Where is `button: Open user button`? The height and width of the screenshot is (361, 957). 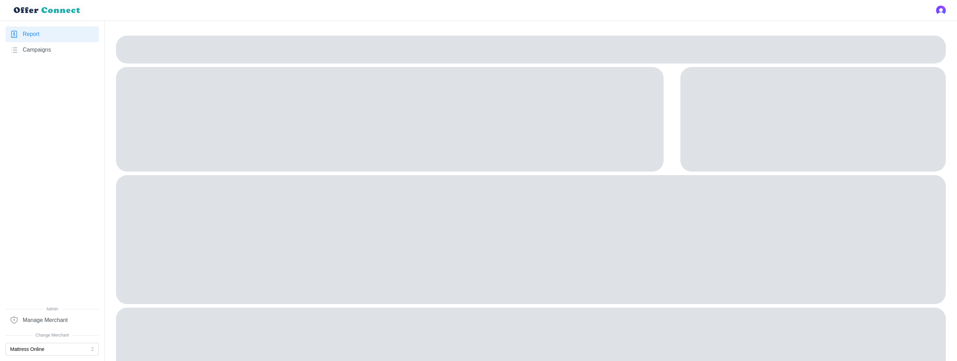 button: Open user button is located at coordinates (941, 10).